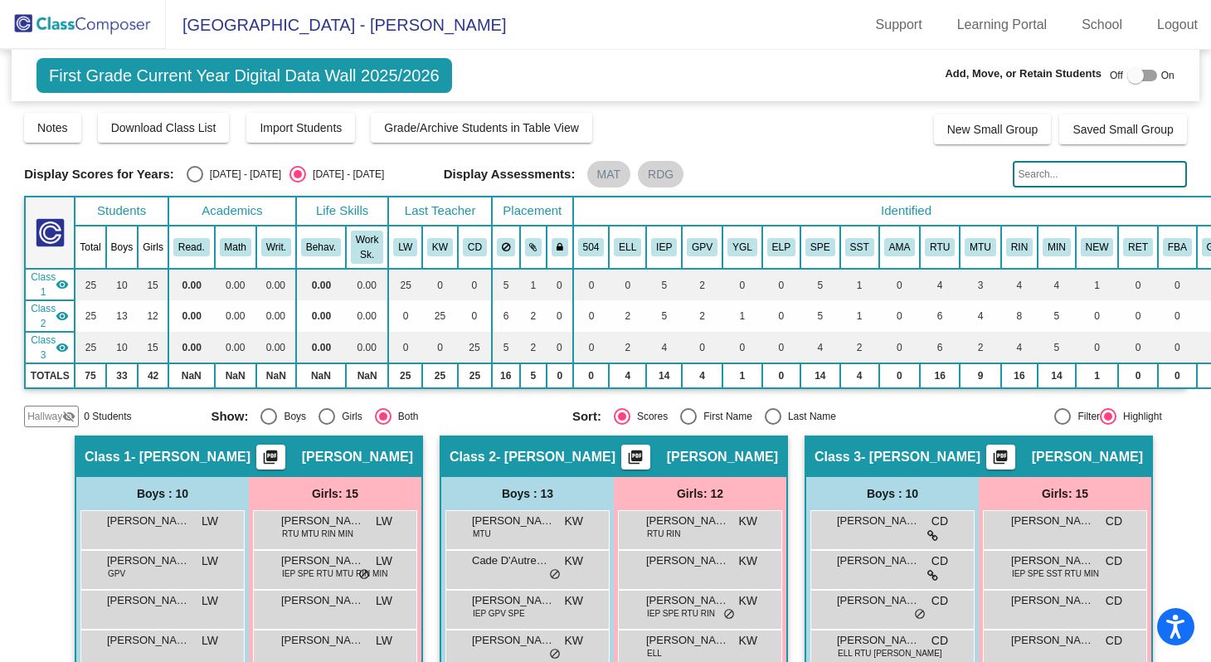 The image size is (1211, 662). What do you see at coordinates (724, 416) in the screenshot?
I see `div: First Name` at bounding box center [724, 416].